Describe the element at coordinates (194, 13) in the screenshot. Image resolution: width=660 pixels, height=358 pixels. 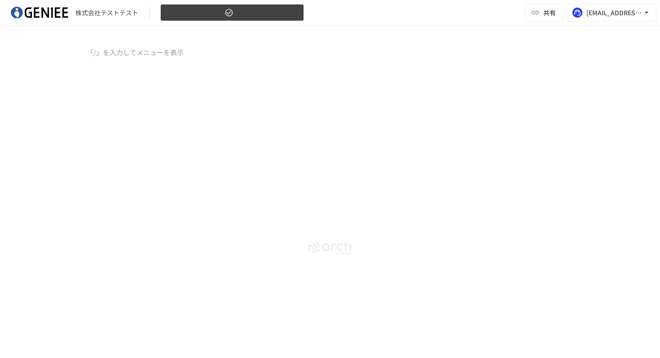
I see `span: ページテストテスト` at that location.